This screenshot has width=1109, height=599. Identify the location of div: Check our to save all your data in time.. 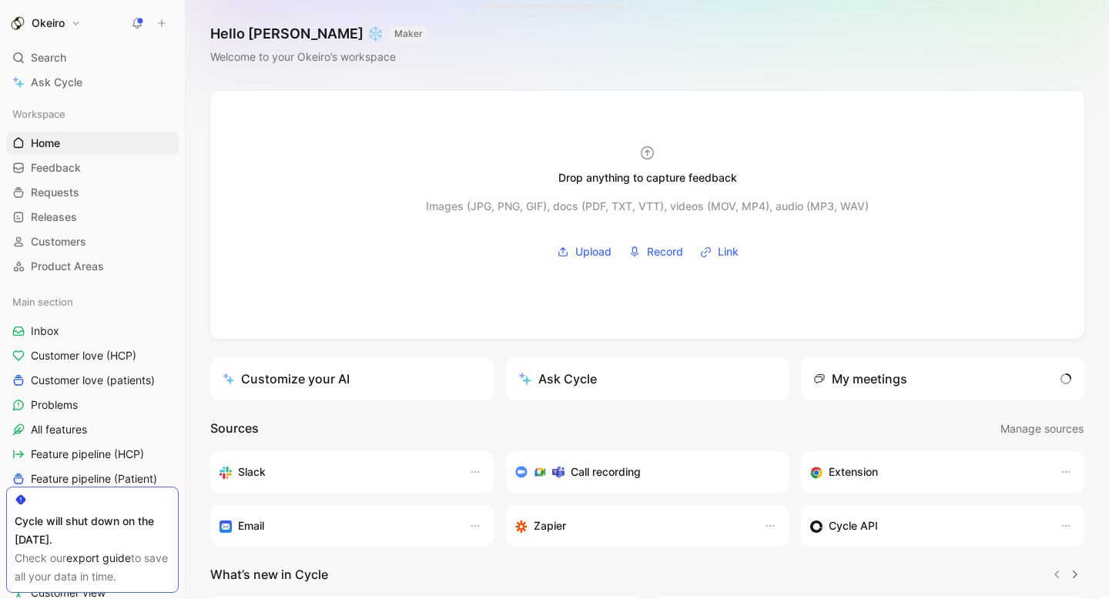
(92, 568).